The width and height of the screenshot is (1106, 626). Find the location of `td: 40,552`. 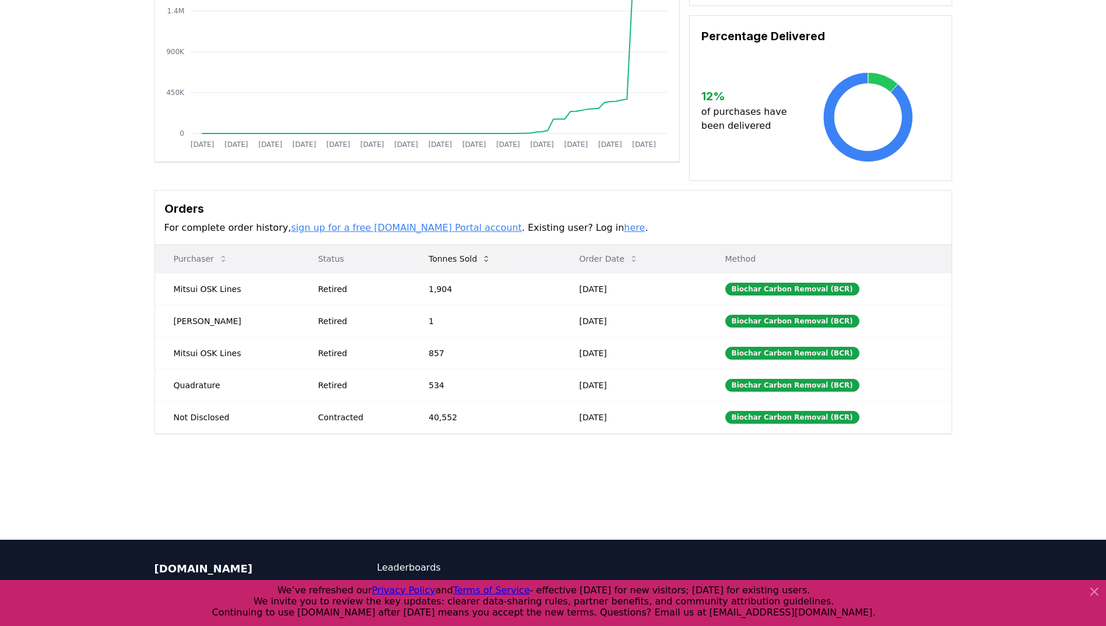

td: 40,552 is located at coordinates (485, 417).